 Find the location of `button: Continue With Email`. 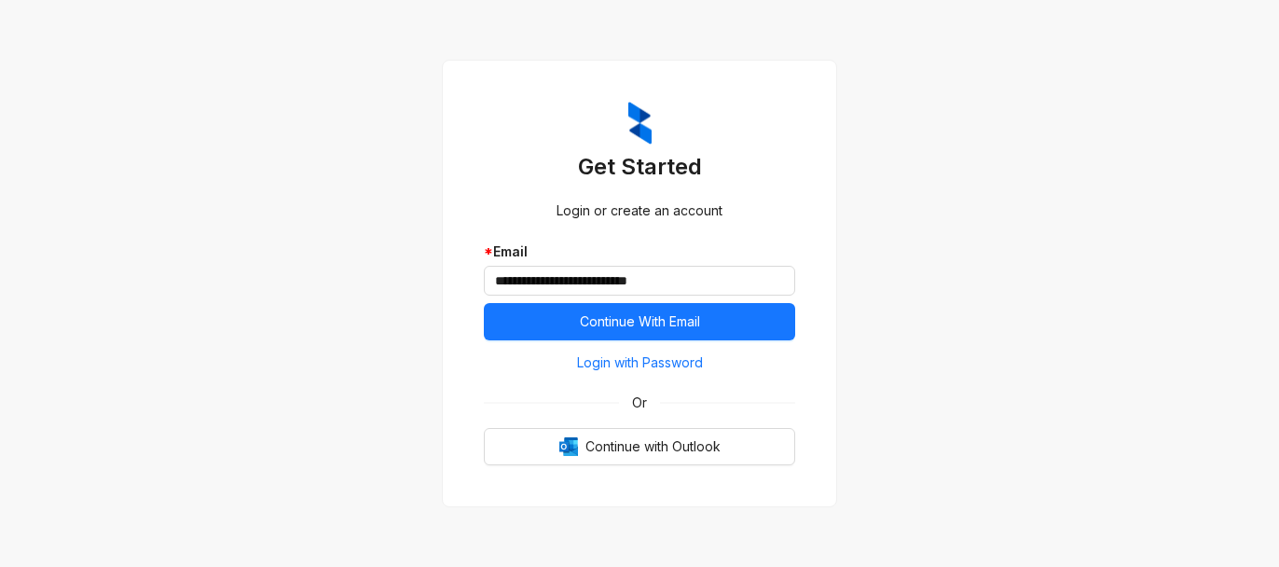

button: Continue With Email is located at coordinates (639, 322).